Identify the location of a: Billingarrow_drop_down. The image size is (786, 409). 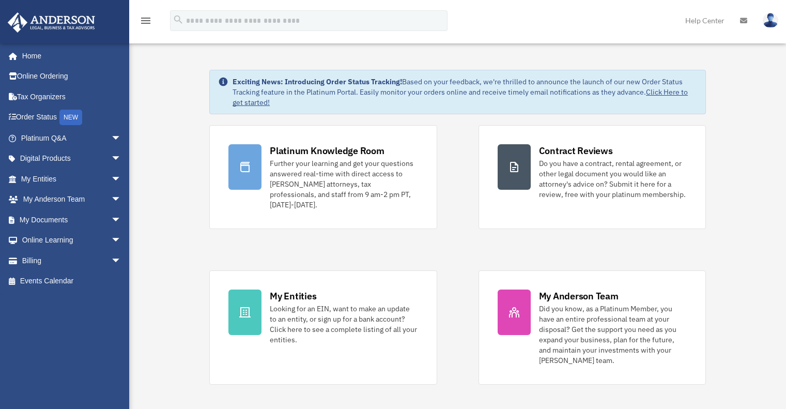
(72, 261).